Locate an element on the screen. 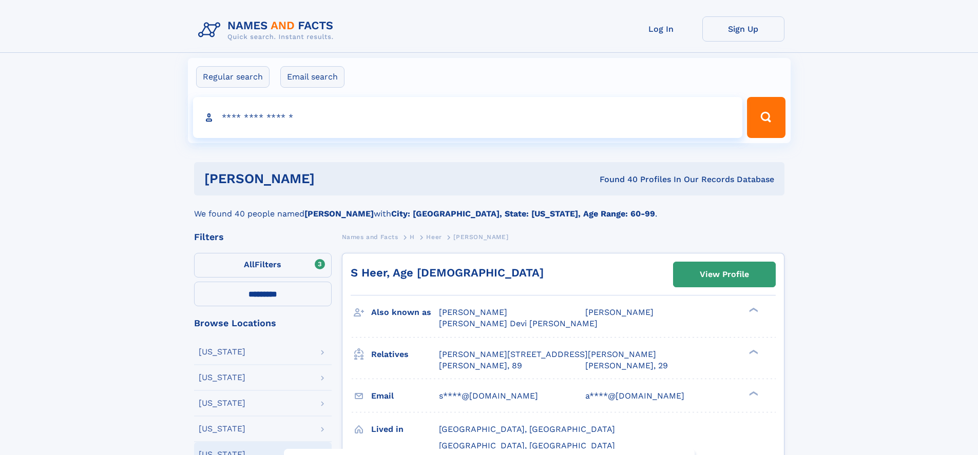 This screenshot has width=978, height=455. h3: Relatives is located at coordinates (405, 355).